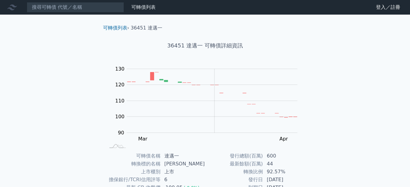 This screenshot has width=410, height=187. What do you see at coordinates (284, 172) in the screenshot?
I see `td: 92.57%` at bounding box center [284, 172].